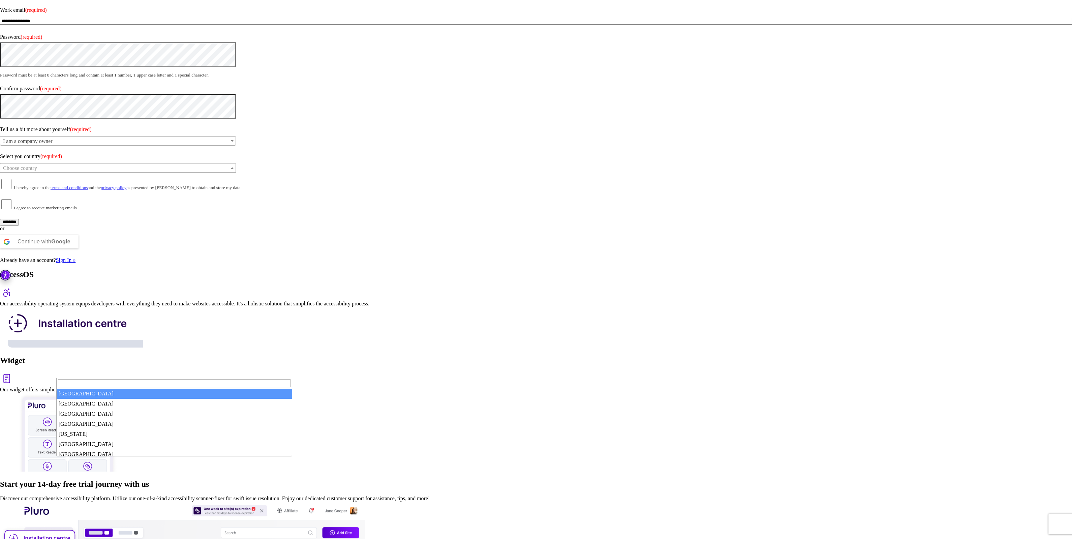 The height and width of the screenshot is (539, 1072). What do you see at coordinates (114, 187) in the screenshot?
I see `a: privacy policy` at bounding box center [114, 187].